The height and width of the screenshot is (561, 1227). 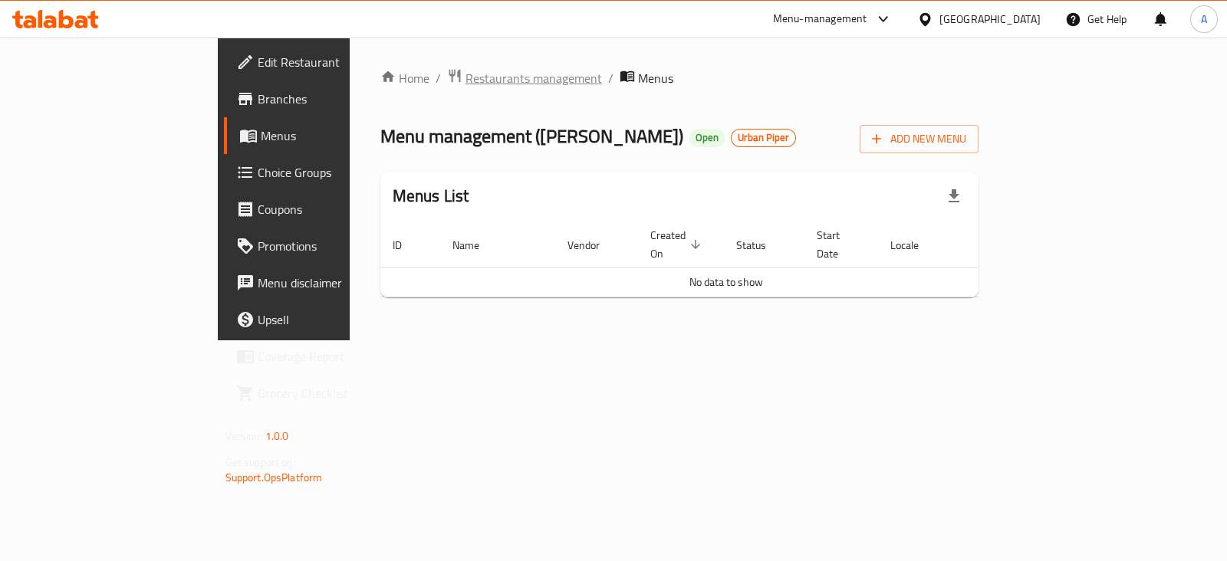 I want to click on a: Menu disclaimer, so click(x=323, y=283).